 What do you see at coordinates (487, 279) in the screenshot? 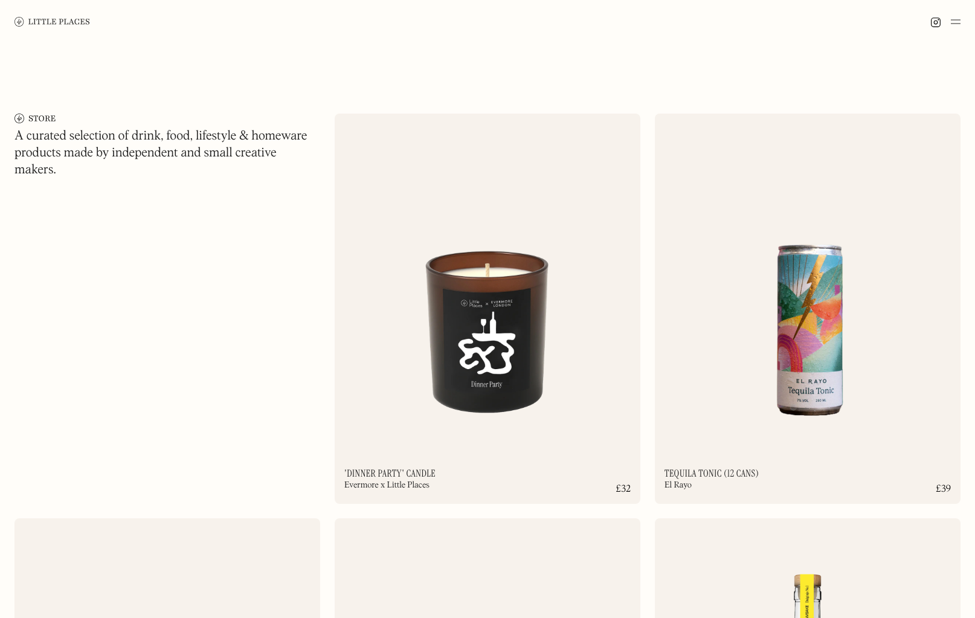
I see `img: 6821a401155898ffc9efaafb_Evermore.png` at bounding box center [487, 279].